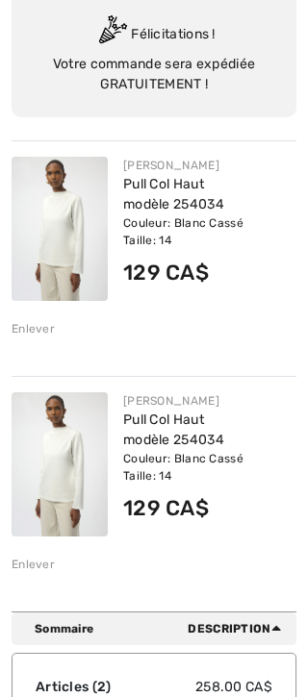 This screenshot has width=308, height=697. What do you see at coordinates (154, 55) in the screenshot?
I see `div: Félicitations ! Votre commande sera expédiée GRATUITEMENT !` at bounding box center [154, 55].